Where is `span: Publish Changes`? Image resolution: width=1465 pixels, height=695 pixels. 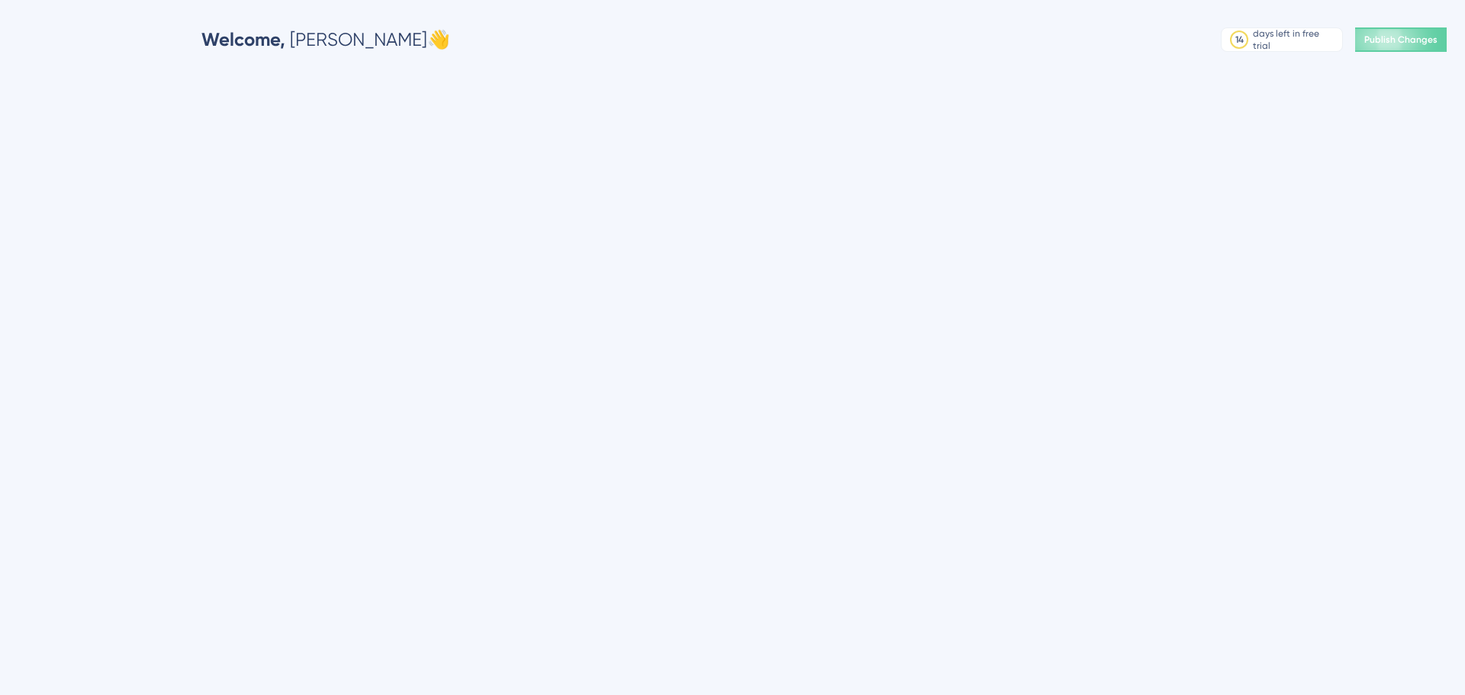
span: Publish Changes is located at coordinates (1401, 40).